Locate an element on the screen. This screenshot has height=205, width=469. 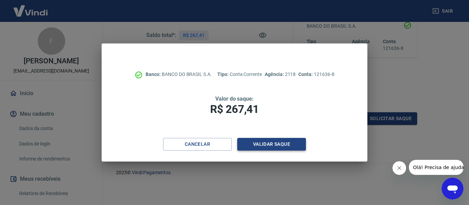
p: 2118 is located at coordinates (280, 74).